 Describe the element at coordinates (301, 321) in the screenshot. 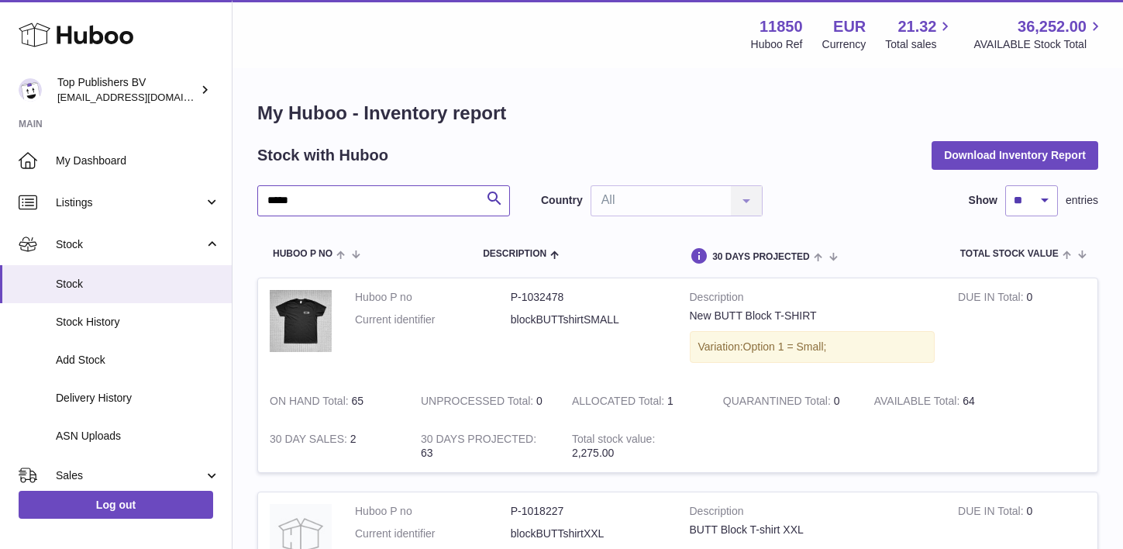

I see `img: product image` at that location.